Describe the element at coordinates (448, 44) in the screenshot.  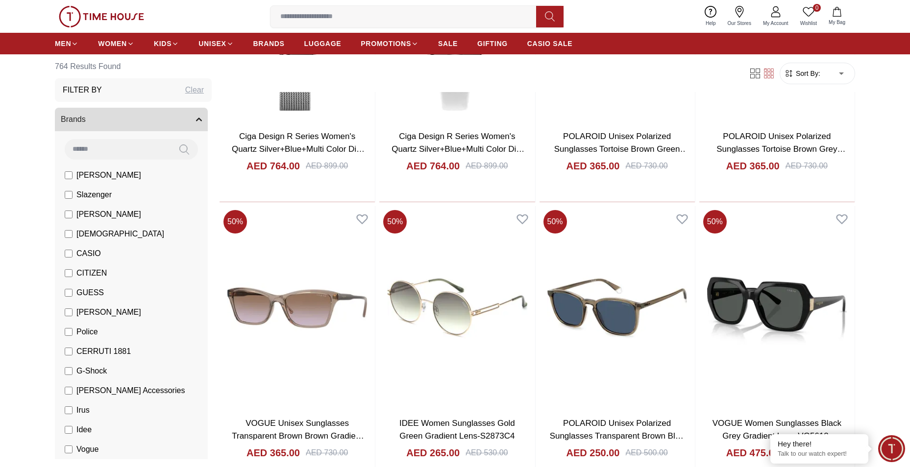
I see `a: SALE` at that location.